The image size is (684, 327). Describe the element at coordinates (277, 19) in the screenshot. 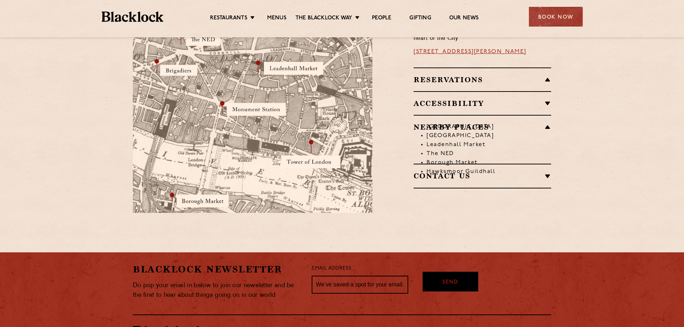

I see `a: Menus` at that location.